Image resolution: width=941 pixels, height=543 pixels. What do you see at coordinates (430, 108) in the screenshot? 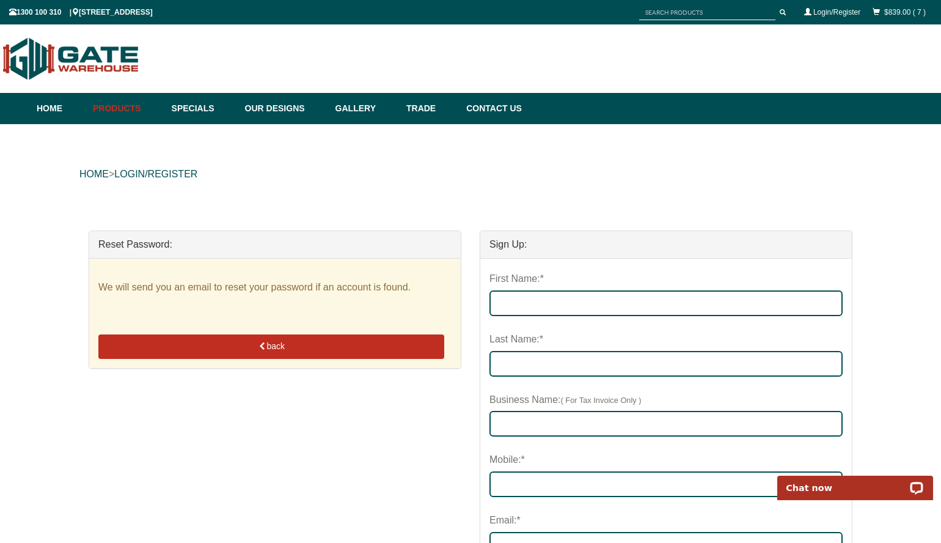
I see `a: Trade` at bounding box center [430, 108].